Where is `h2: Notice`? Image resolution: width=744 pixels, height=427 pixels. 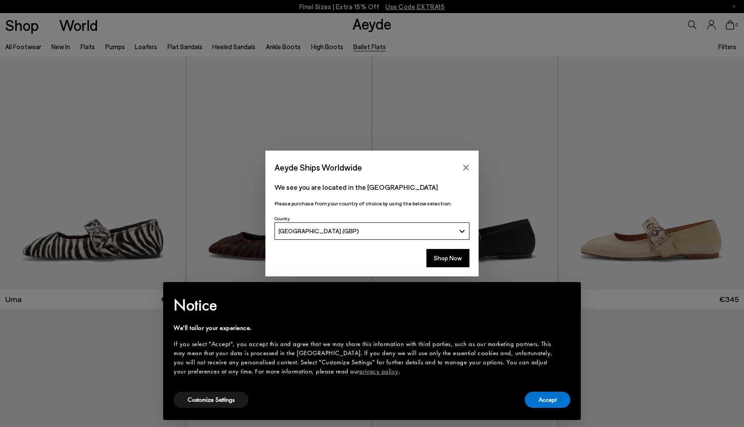 h2: Notice is located at coordinates (365, 305).